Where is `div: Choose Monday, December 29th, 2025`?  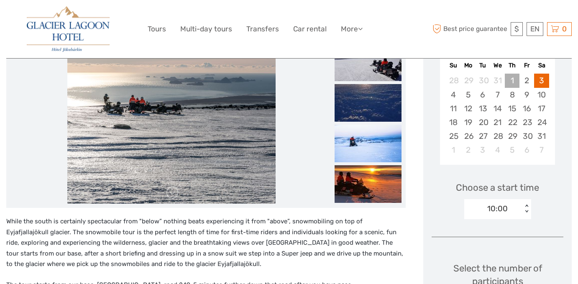 div: Choose Monday, December 29th, 2025 is located at coordinates (468, 80).